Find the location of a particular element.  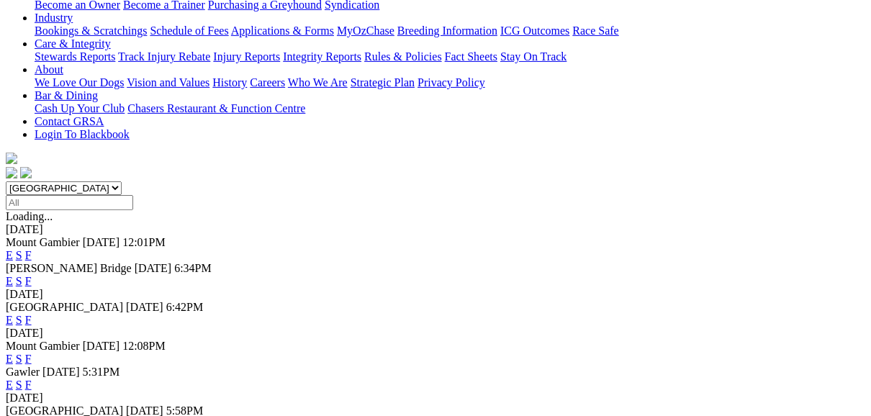

a: Bar & Dining is located at coordinates (66, 95).